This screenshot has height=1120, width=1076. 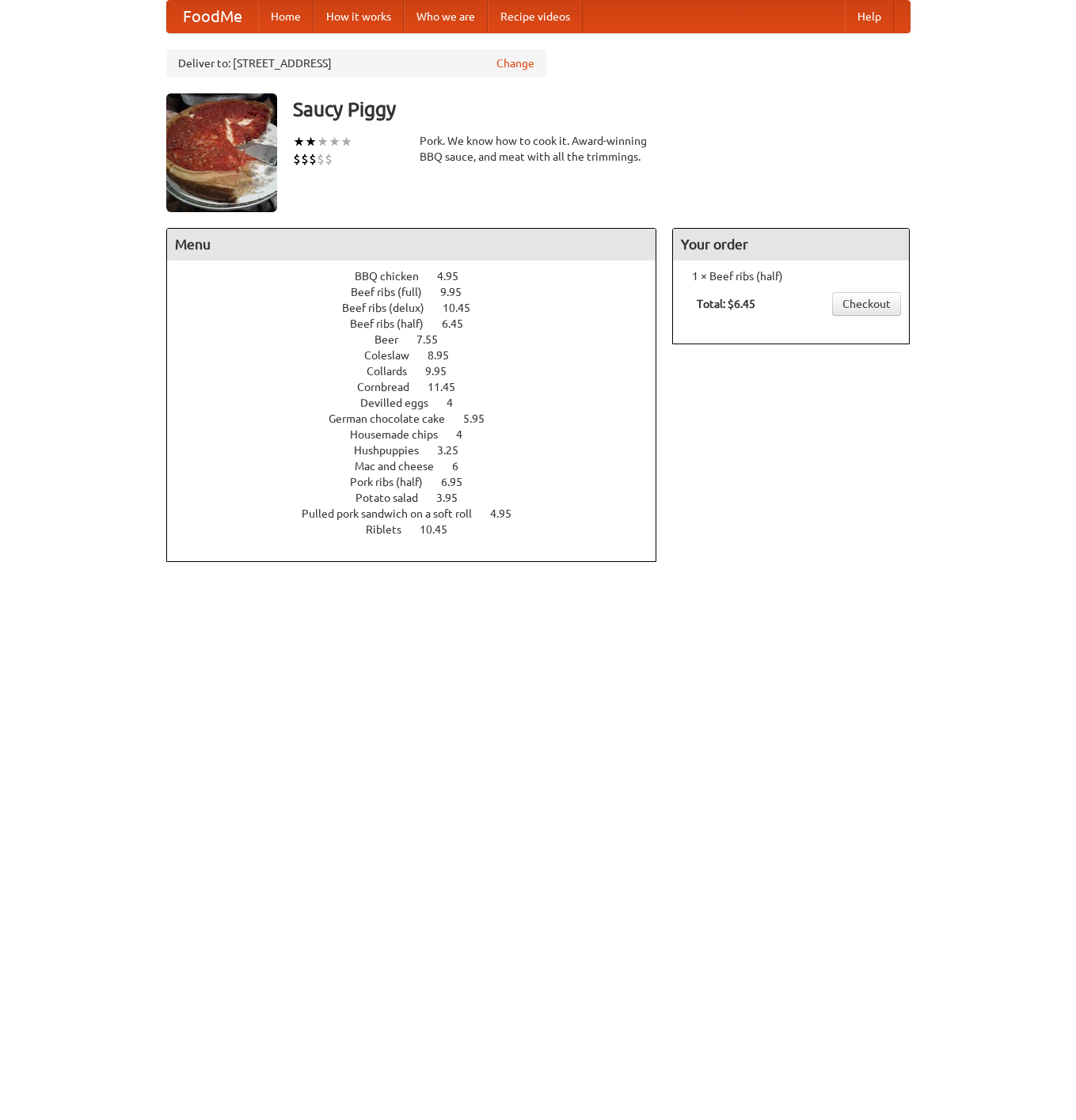 I want to click on span: Pulled pork sandwich on a soft roll, so click(x=394, y=514).